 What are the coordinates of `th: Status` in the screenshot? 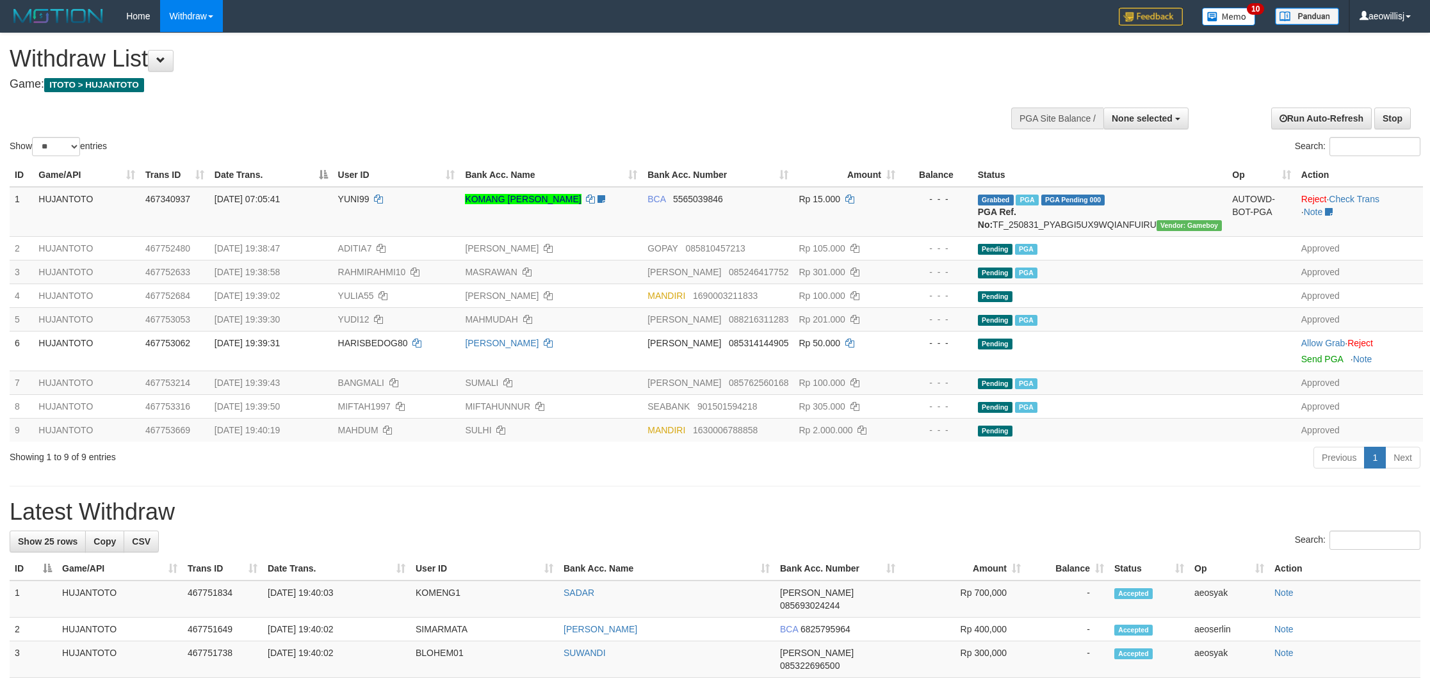 It's located at (1100, 175).